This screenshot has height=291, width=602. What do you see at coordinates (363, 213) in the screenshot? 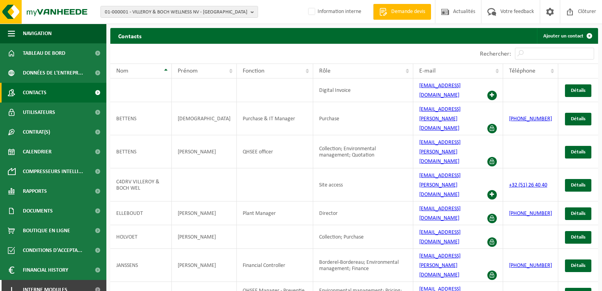
I see `td: Director` at bounding box center [363, 213].